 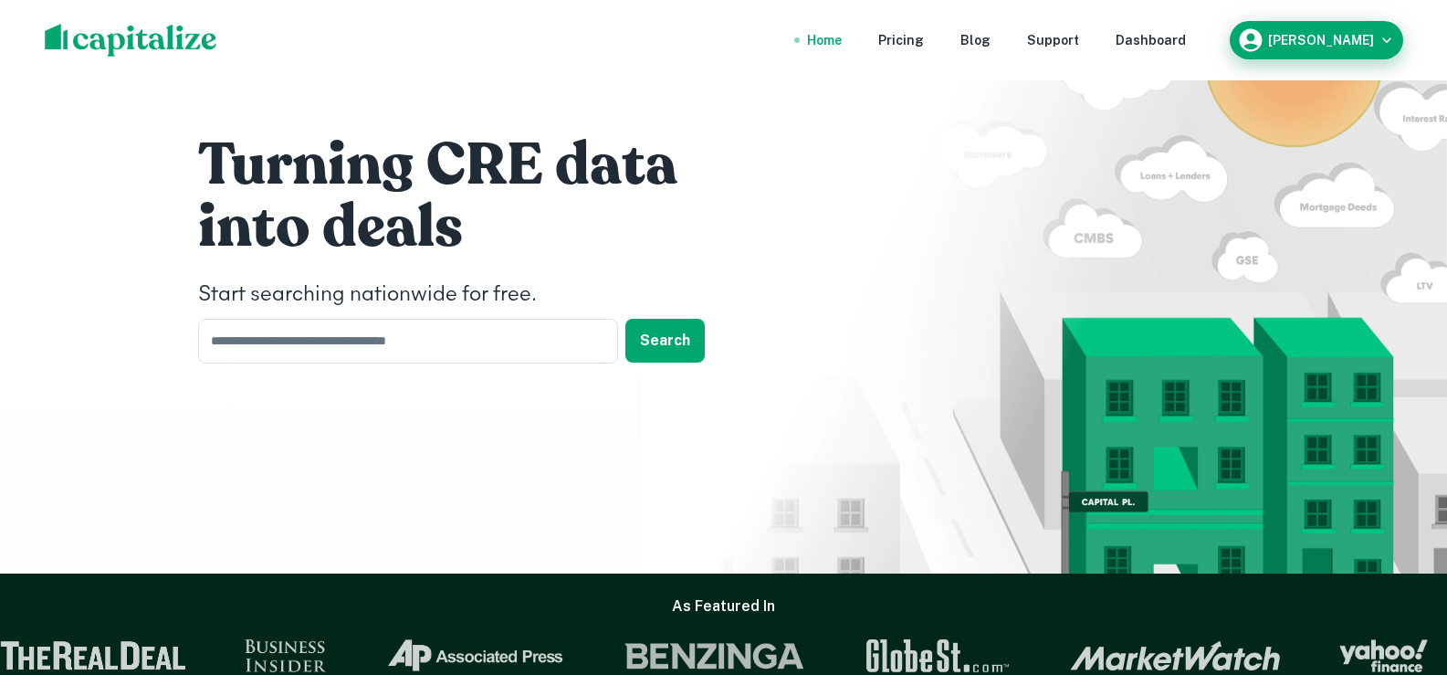 What do you see at coordinates (1053, 40) in the screenshot?
I see `div: Support` at bounding box center [1053, 40].